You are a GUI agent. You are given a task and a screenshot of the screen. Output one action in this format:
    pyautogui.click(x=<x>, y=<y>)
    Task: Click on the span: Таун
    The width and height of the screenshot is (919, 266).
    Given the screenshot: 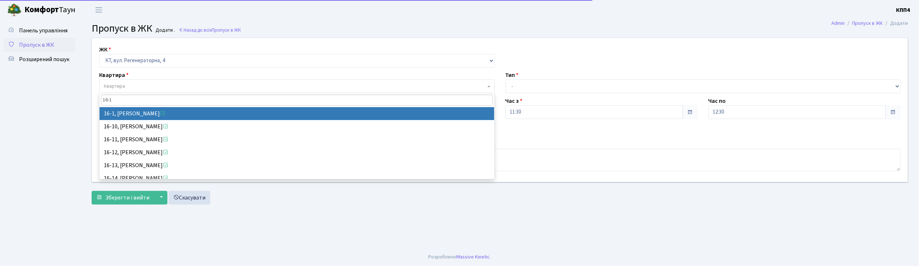 What is the action you would take?
    pyautogui.click(x=50, y=10)
    